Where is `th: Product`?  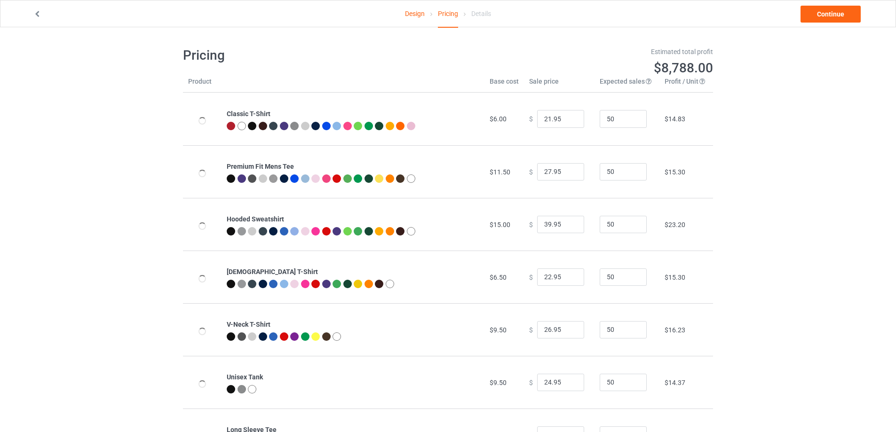 th: Product is located at coordinates (202, 85).